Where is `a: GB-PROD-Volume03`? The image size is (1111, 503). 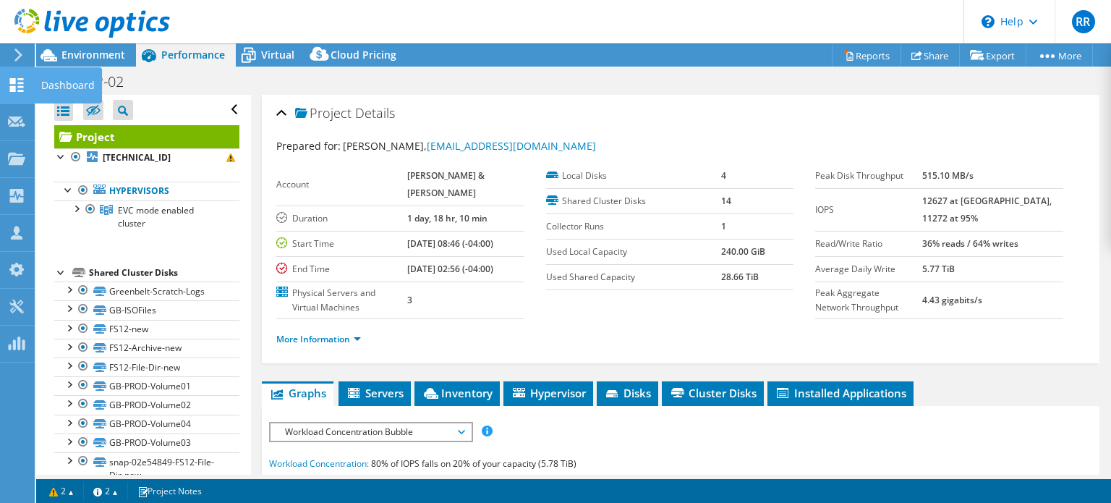
a: GB-PROD-Volume03 is located at coordinates (147, 443).